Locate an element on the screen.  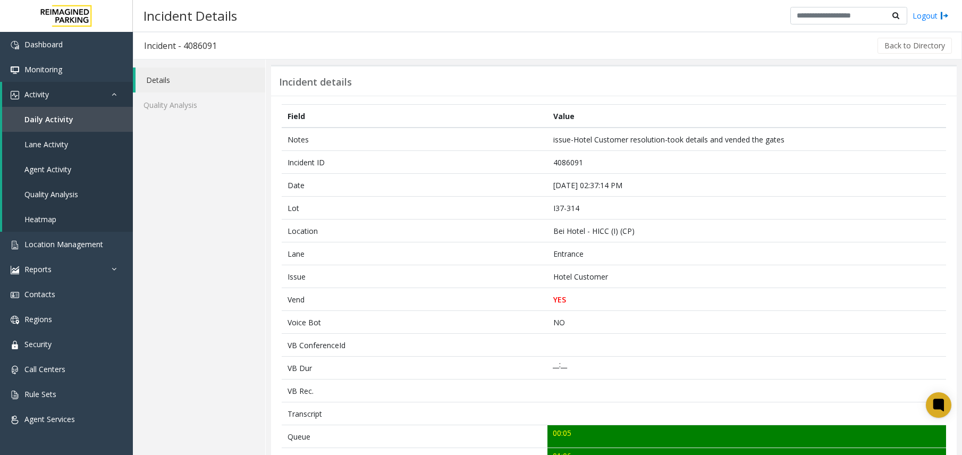
td: Lot is located at coordinates (415, 208).